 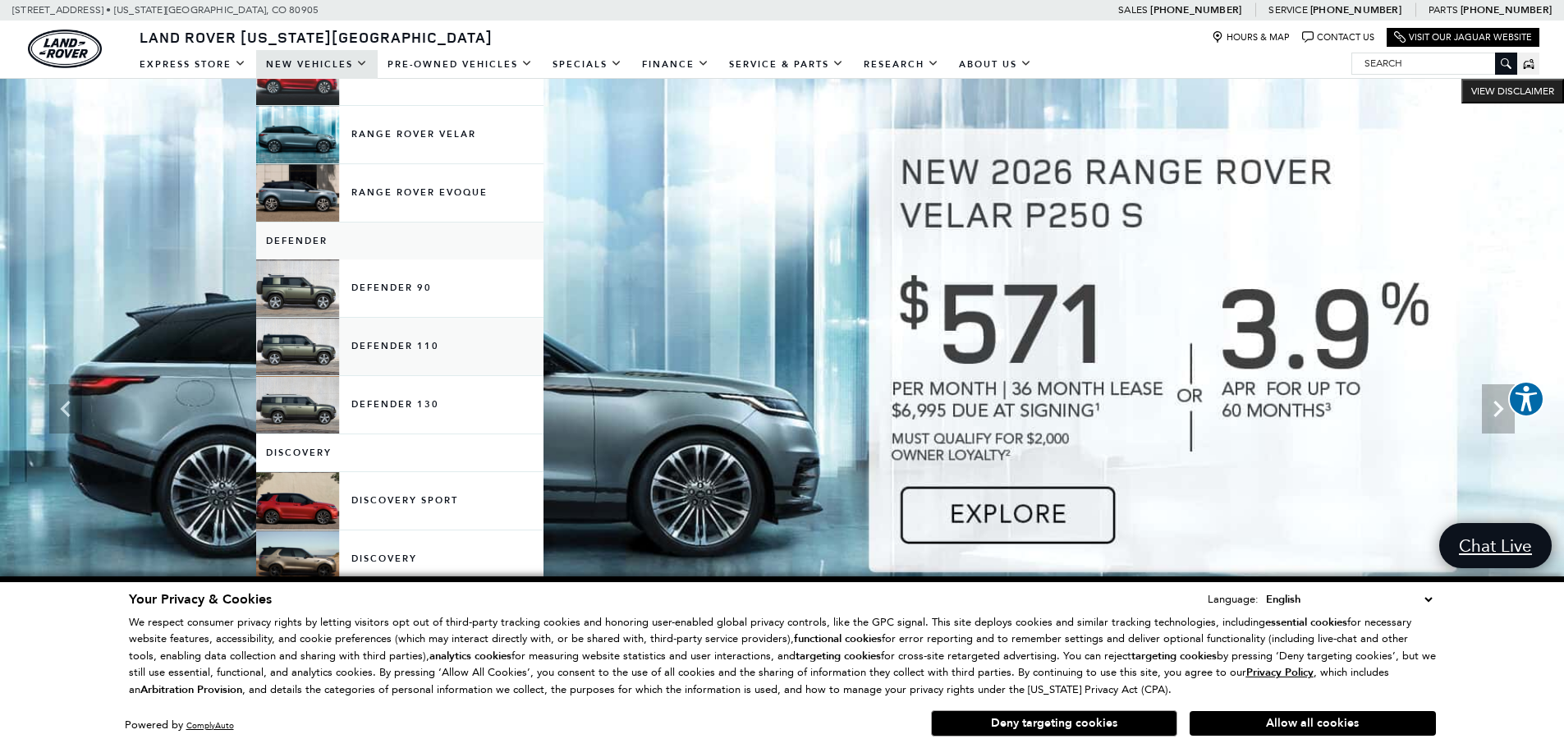 I want to click on u: Privacy Policy, so click(x=1280, y=672).